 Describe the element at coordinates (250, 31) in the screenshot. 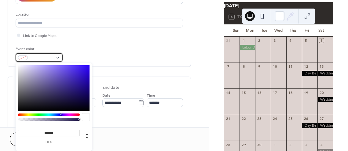

I see `div: Mon` at that location.